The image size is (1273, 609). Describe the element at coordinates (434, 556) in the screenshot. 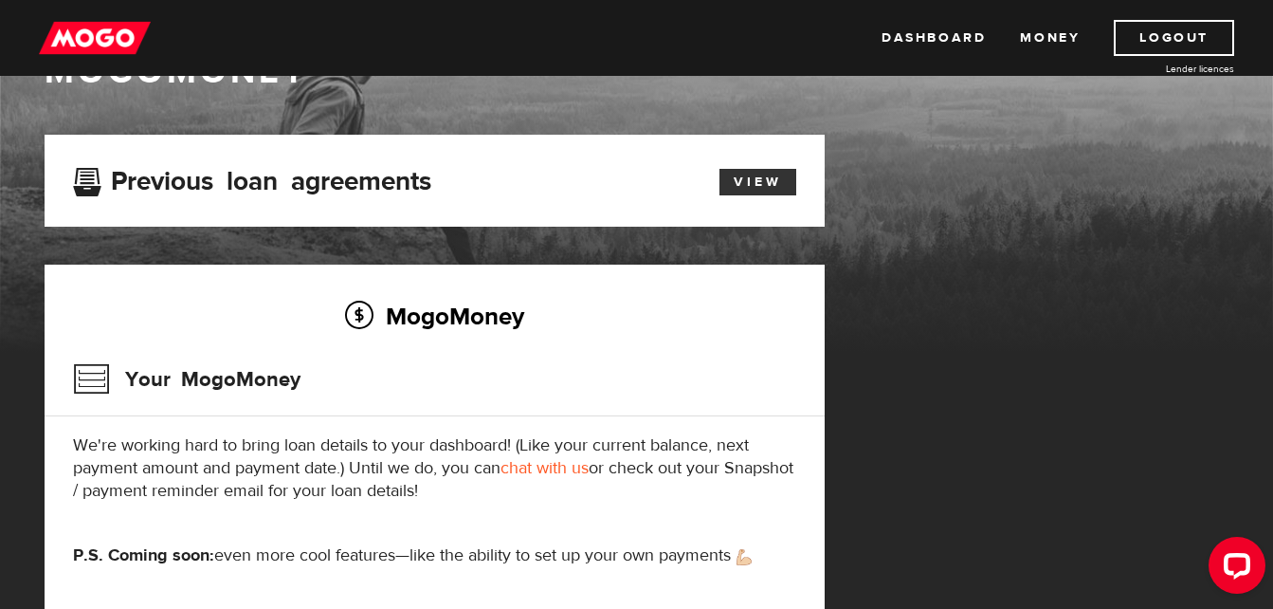

I see `p: even more cool features—like the ability to set up your own payments` at that location.